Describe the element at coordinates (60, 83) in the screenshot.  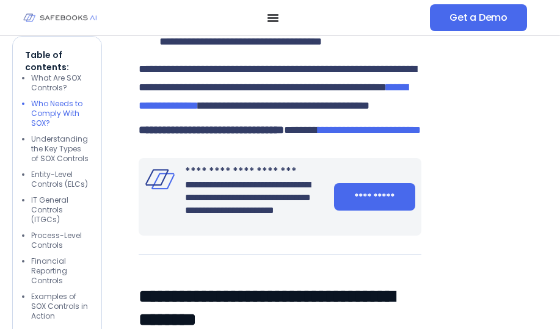
I see `li: What Are SOX Controls?` at that location.